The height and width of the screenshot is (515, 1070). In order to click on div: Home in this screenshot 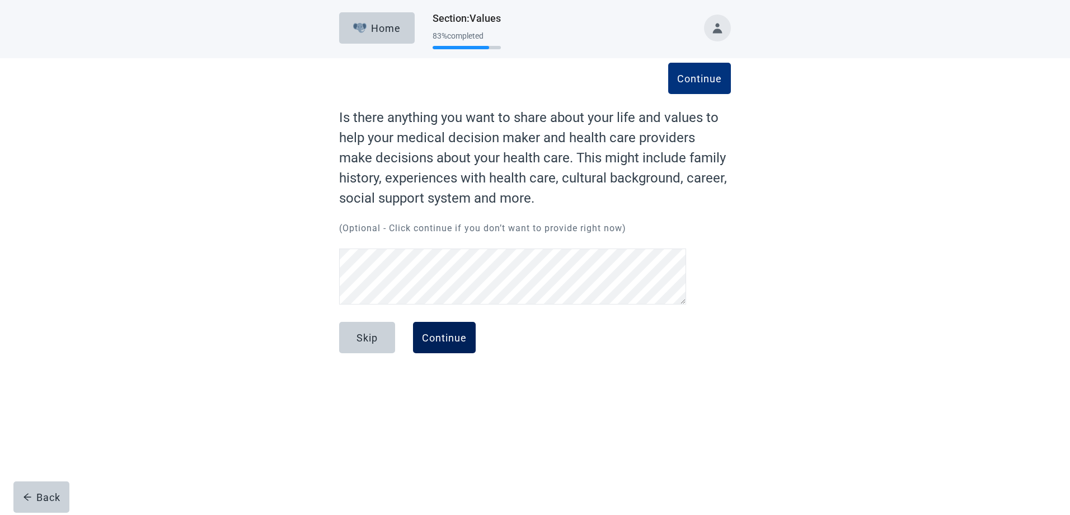, I will do `click(377, 28)`.